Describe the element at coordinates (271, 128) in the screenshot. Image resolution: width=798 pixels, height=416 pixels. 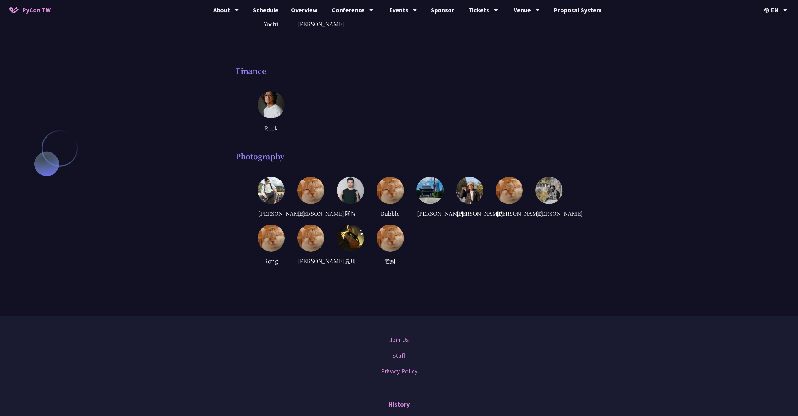
I see `div: Rock` at that location.